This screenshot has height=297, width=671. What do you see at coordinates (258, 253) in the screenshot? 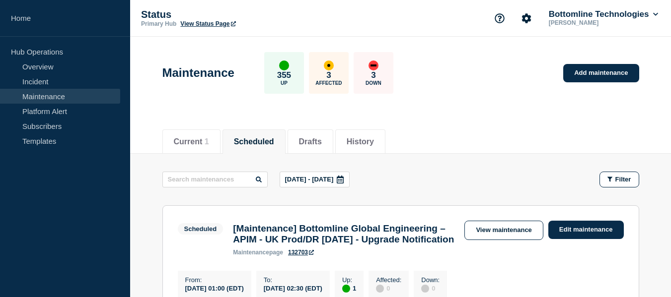
I see `p: page` at bounding box center [258, 253].